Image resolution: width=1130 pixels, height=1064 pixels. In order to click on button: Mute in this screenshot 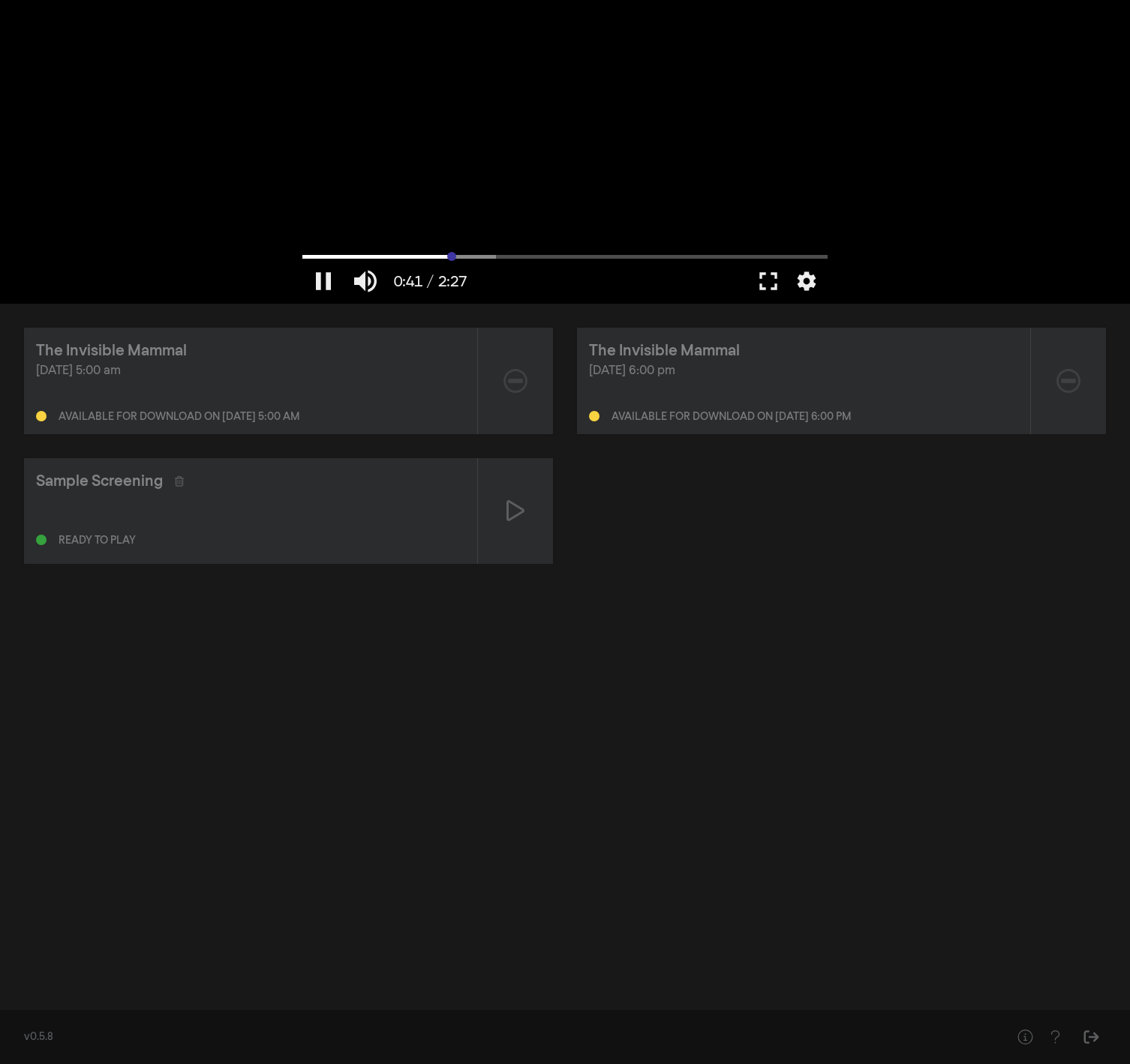, I will do `click(365, 281)`.